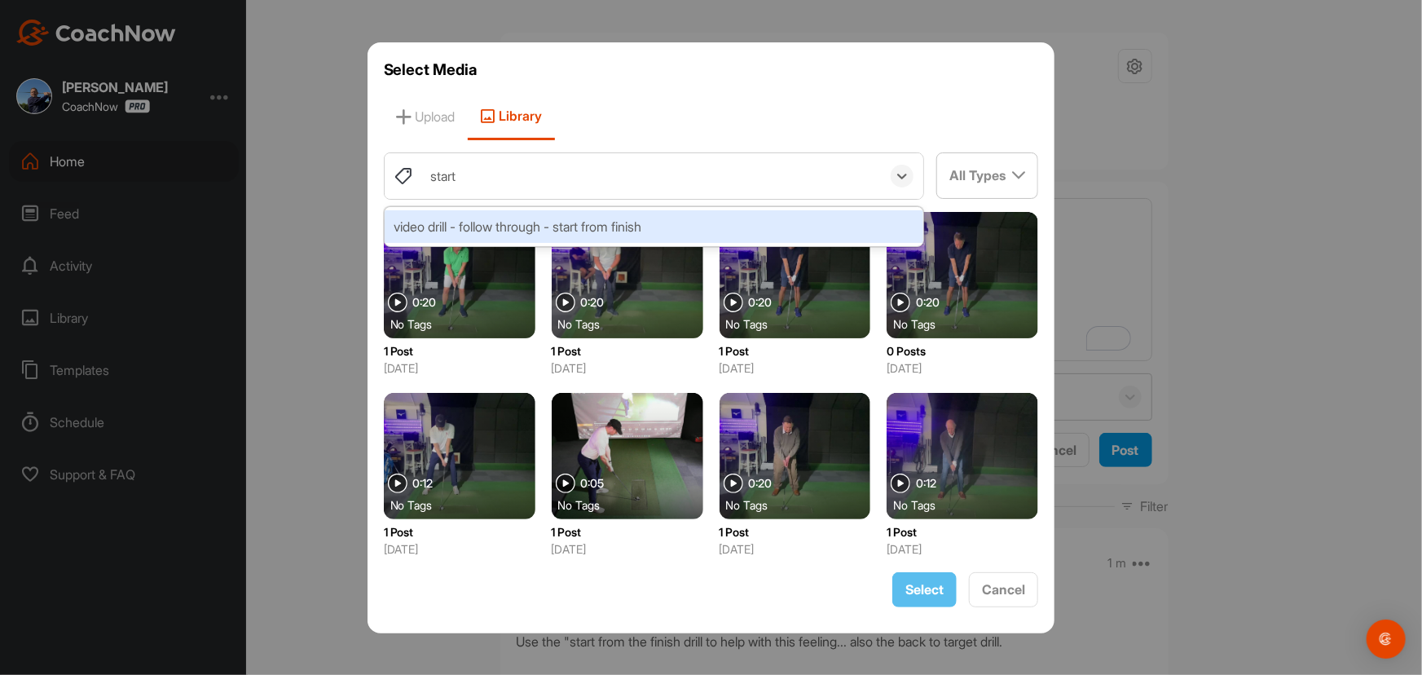 The width and height of the screenshot is (1422, 675). What do you see at coordinates (924, 589) in the screenshot?
I see `span: Select` at bounding box center [924, 589].